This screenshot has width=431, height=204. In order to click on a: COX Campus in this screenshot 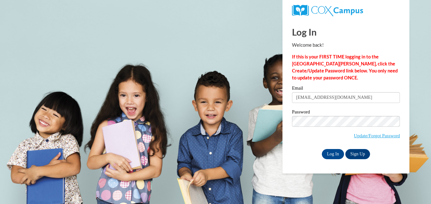, I will do `click(346, 10)`.